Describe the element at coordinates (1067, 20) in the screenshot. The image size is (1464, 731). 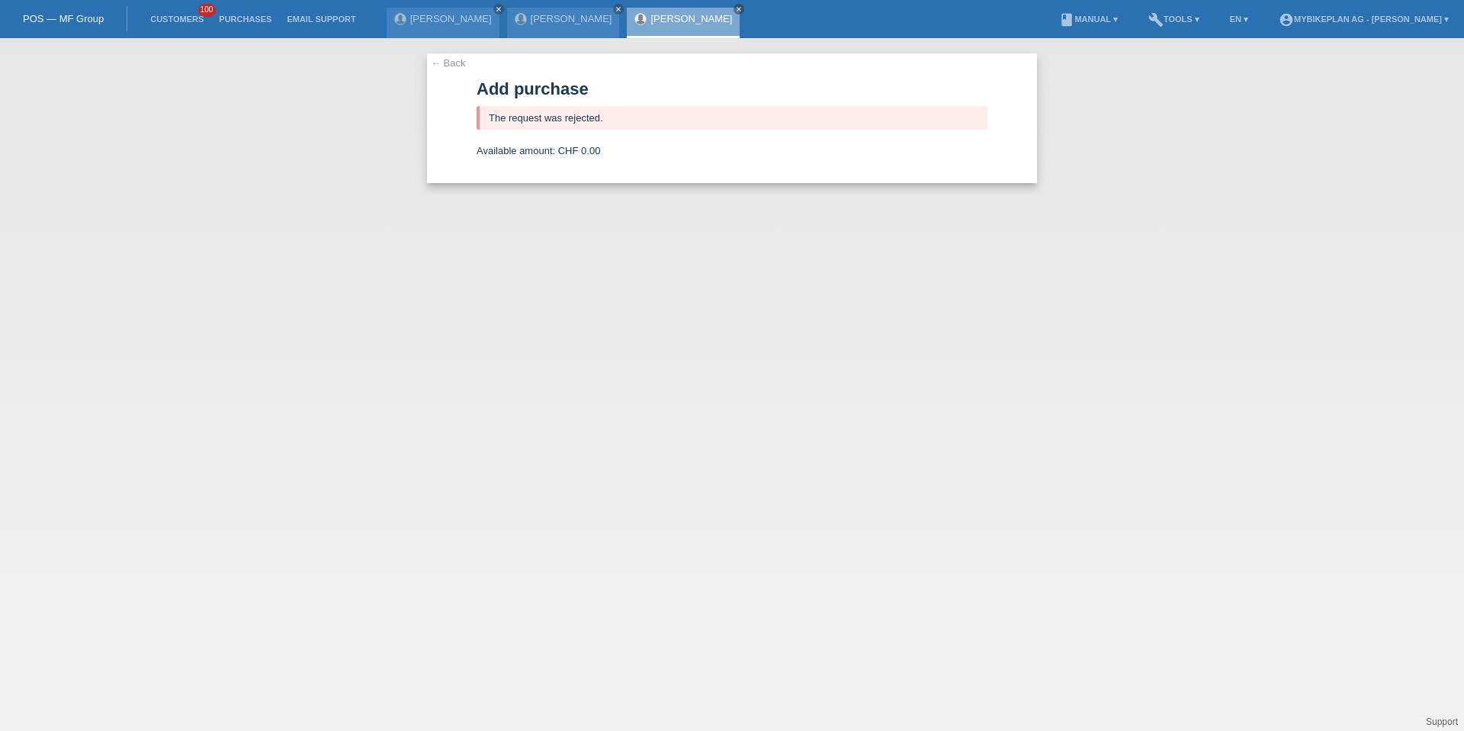
I see `i: book` at that location.